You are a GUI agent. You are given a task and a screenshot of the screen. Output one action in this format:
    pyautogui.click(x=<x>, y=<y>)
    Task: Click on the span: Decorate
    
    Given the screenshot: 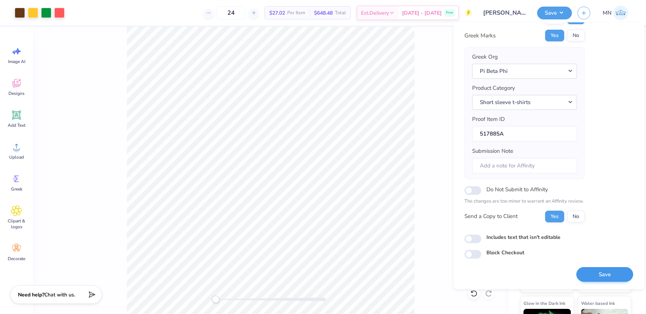 What is the action you would take?
    pyautogui.click(x=16, y=259)
    